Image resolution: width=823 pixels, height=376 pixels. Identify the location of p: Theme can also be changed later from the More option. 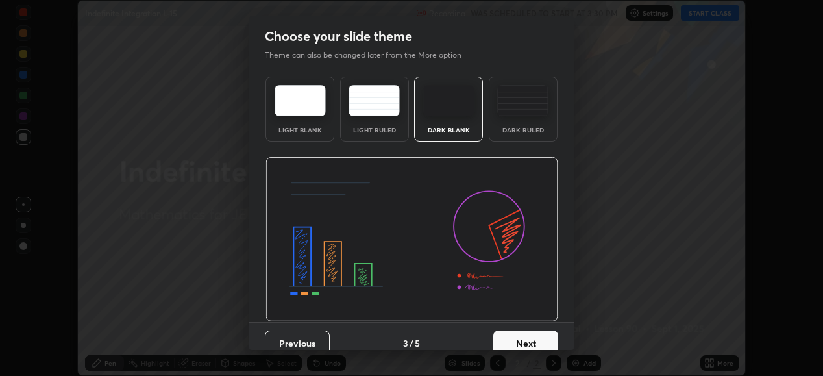
(370, 55).